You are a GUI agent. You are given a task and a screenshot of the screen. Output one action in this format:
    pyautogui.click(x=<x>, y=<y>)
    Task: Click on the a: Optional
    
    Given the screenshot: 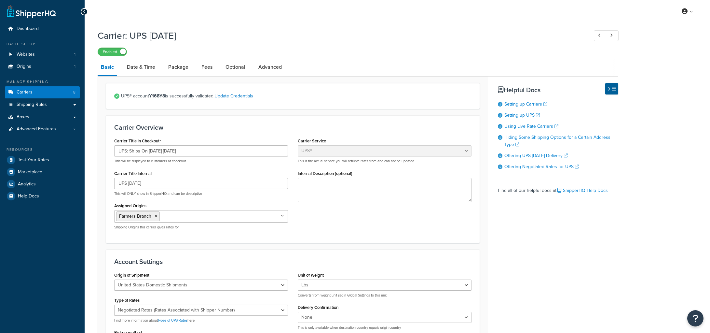 What is the action you would take?
    pyautogui.click(x=235, y=67)
    